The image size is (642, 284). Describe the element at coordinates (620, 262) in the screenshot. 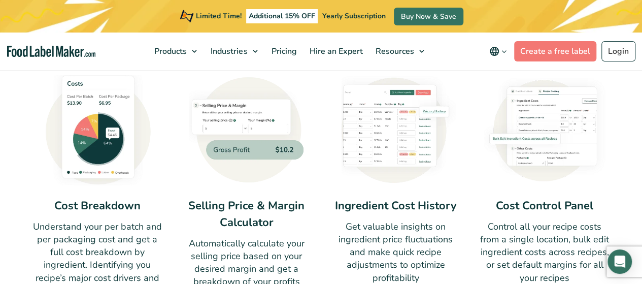

I see `div: Open Intercom Messenger` at that location.